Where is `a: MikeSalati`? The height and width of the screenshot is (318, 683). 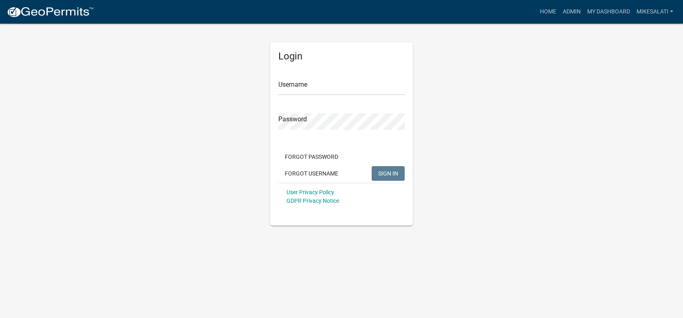 a: MikeSalati is located at coordinates (655, 12).